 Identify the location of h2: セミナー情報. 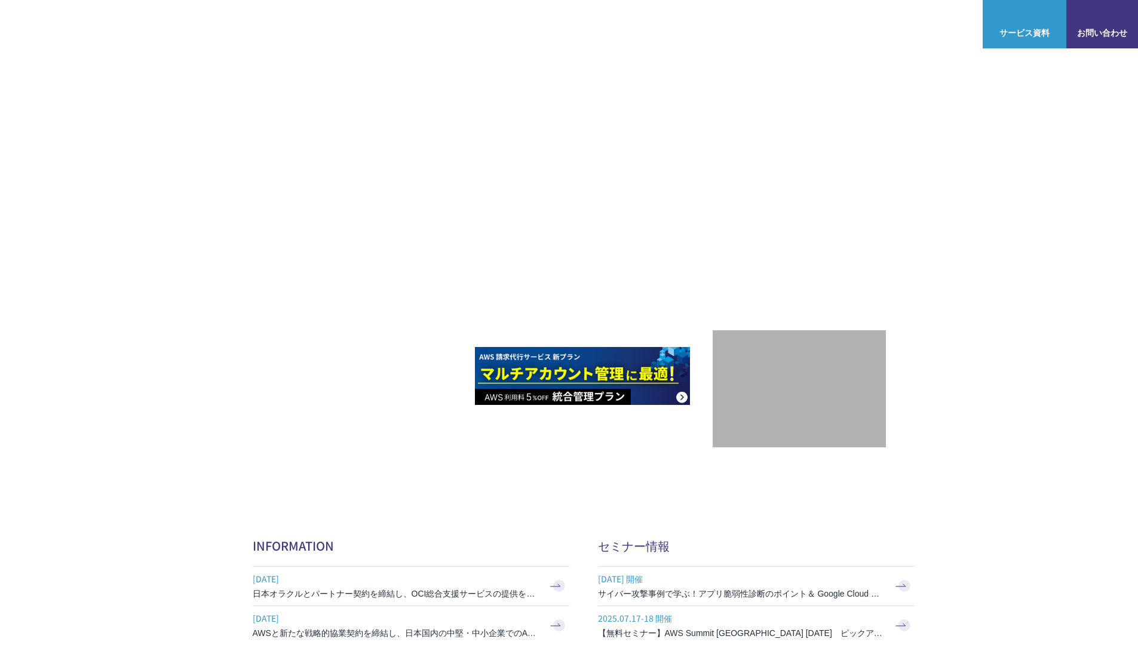
(756, 545).